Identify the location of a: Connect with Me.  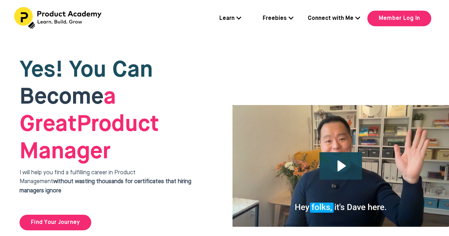
(334, 19).